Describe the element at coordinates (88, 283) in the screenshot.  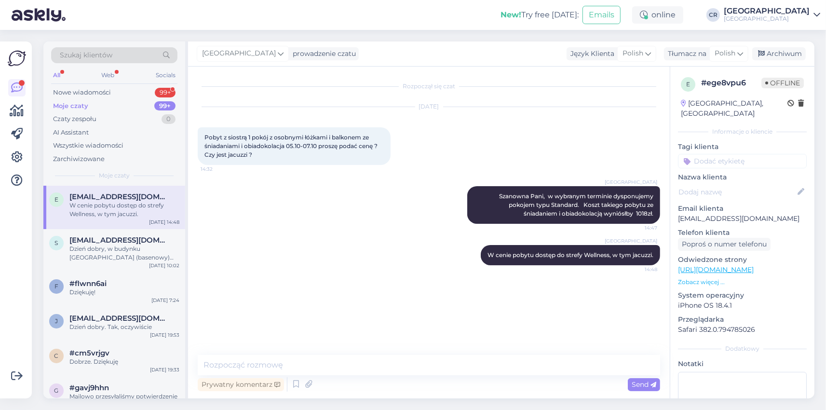
I see `span: #flwnn6ai` at that location.